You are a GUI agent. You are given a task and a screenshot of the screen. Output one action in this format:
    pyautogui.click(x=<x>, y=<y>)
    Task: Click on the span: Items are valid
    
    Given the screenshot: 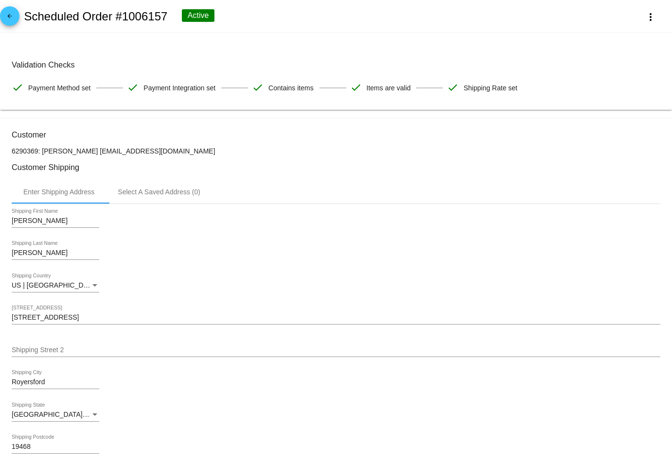 What is the action you would take?
    pyautogui.click(x=388, y=88)
    